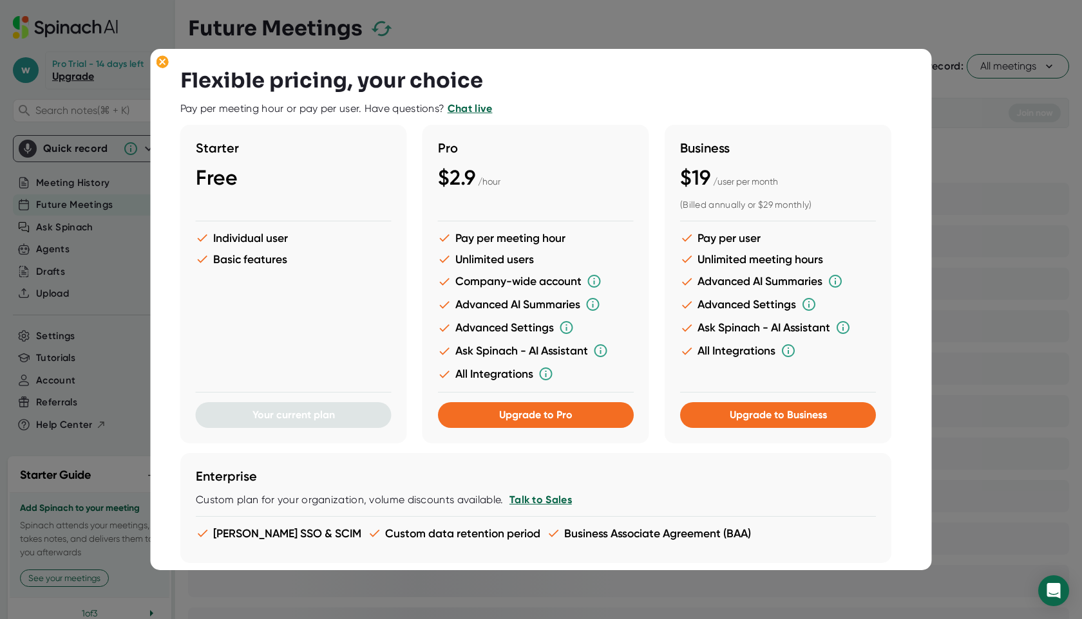 This screenshot has height=619, width=1082. Describe the element at coordinates (540, 500) in the screenshot. I see `a: Talk to Sales` at that location.